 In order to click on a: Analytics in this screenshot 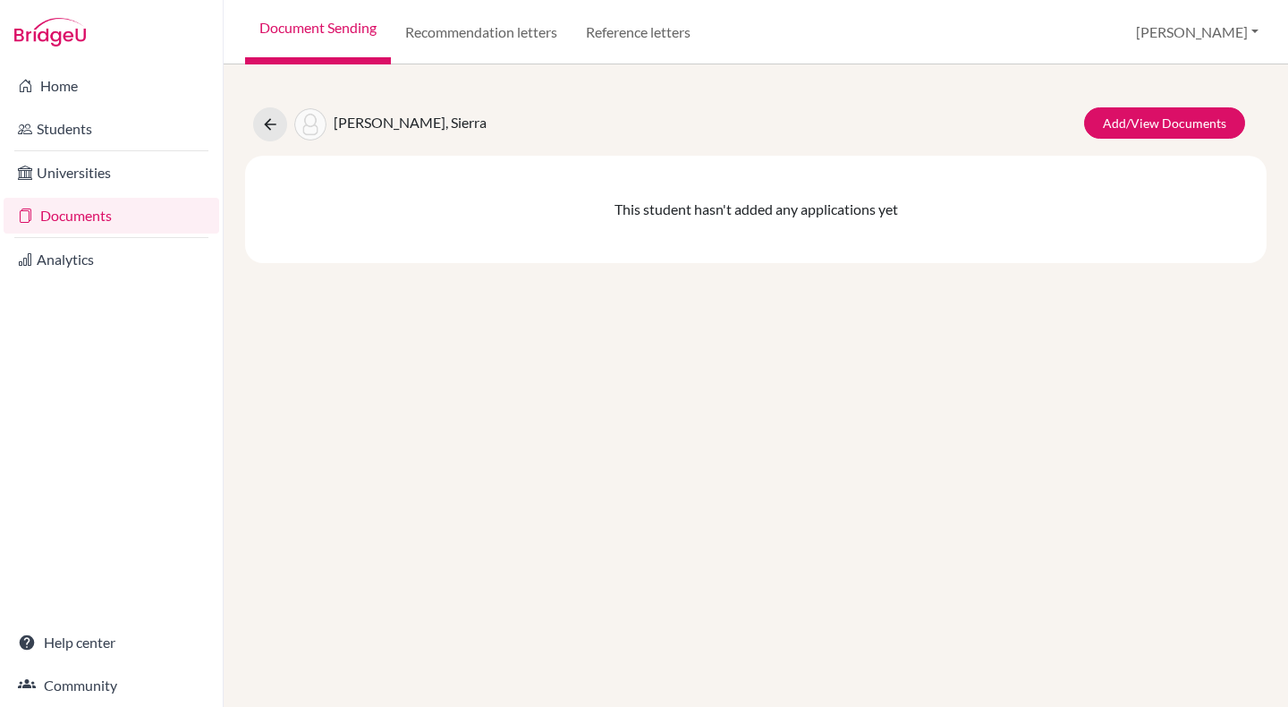, I will do `click(111, 259)`.